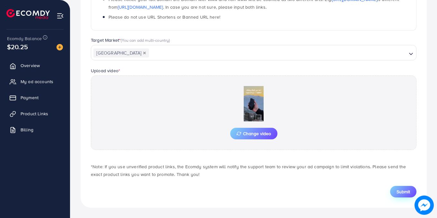 This screenshot has height=218, width=437. What do you see at coordinates (35, 66) in the screenshot?
I see `a: Overview` at bounding box center [35, 66].